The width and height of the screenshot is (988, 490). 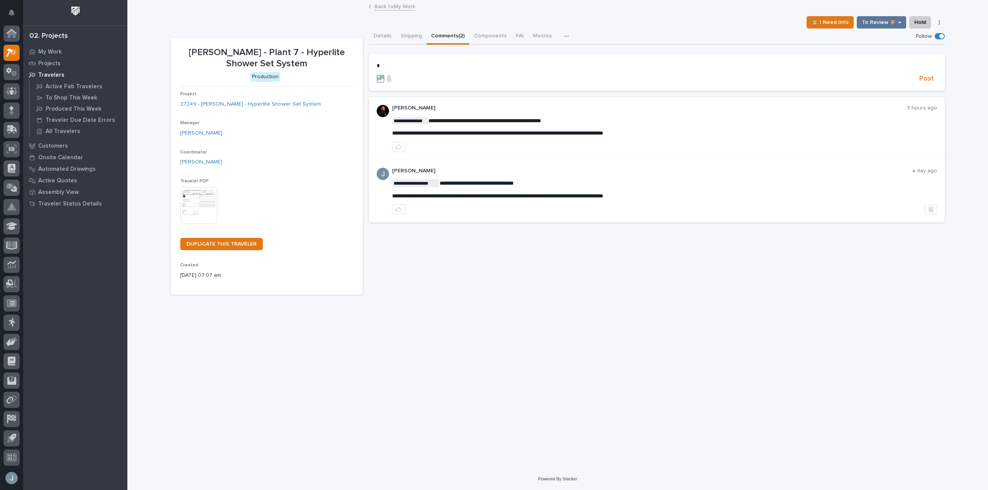 What do you see at coordinates (923, 36) in the screenshot?
I see `p: Follow` at bounding box center [923, 36].